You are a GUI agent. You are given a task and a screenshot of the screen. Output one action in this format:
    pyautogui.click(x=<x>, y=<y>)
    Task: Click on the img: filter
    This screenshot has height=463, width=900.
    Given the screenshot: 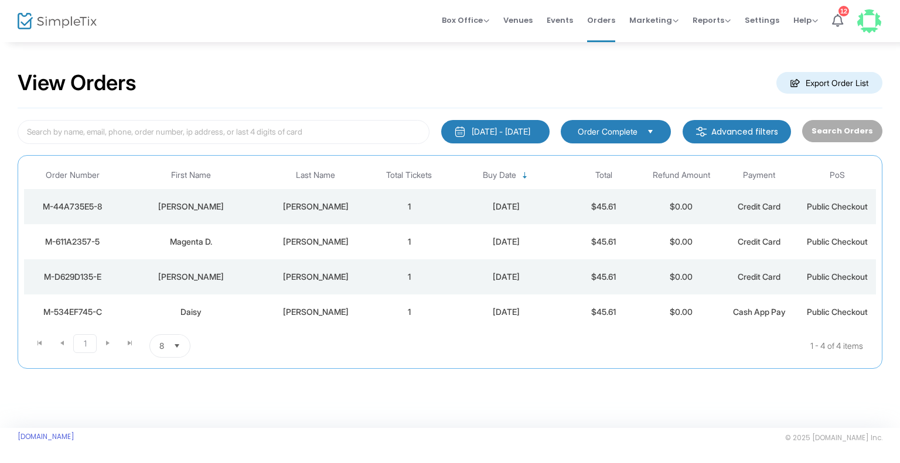 What is the action you would take?
    pyautogui.click(x=701, y=132)
    